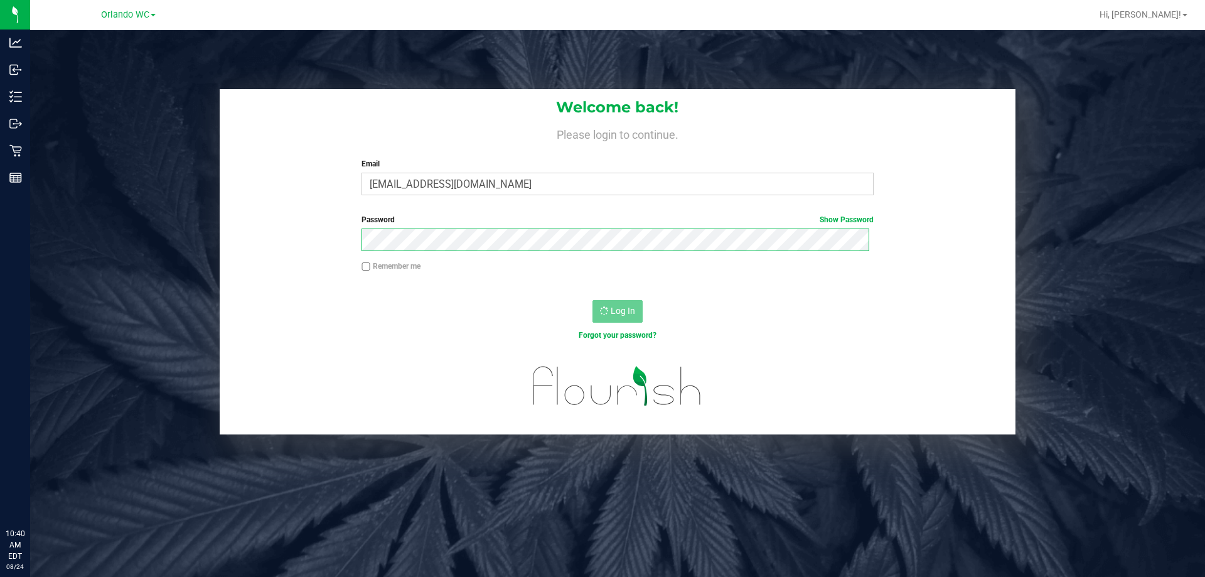  I want to click on span: Password, so click(378, 220).